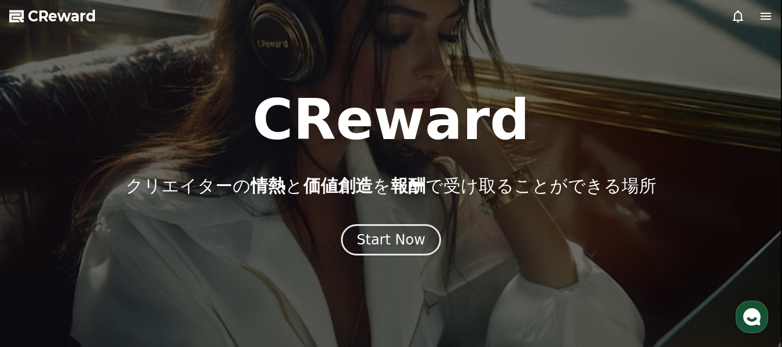 The height and width of the screenshot is (347, 782). Describe the element at coordinates (391, 186) in the screenshot. I see `p: クリエイターの と を で受け取ることができる場所` at that location.